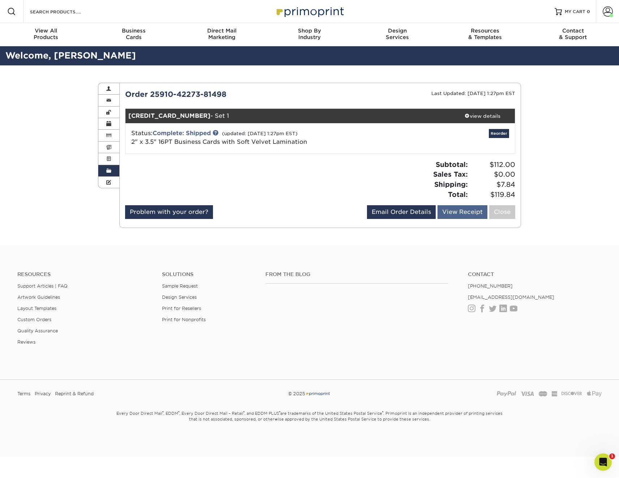 The height and width of the screenshot is (478, 619). I want to click on div: Cards, so click(134, 34).